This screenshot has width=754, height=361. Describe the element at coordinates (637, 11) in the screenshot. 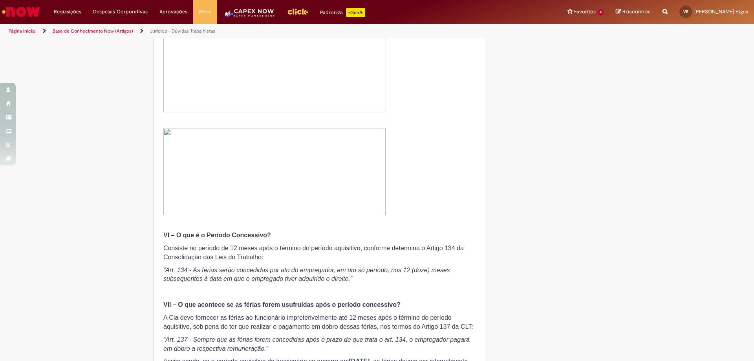

I see `span: Rascunhos` at that location.